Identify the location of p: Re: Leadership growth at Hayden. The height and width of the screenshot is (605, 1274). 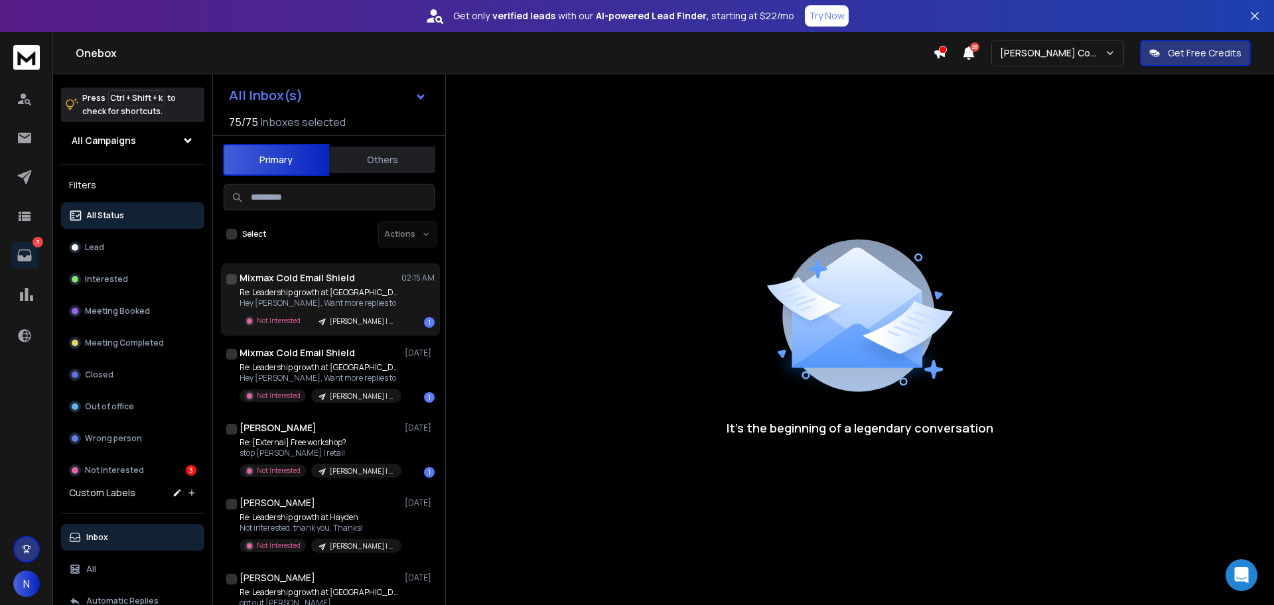
(319, 518).